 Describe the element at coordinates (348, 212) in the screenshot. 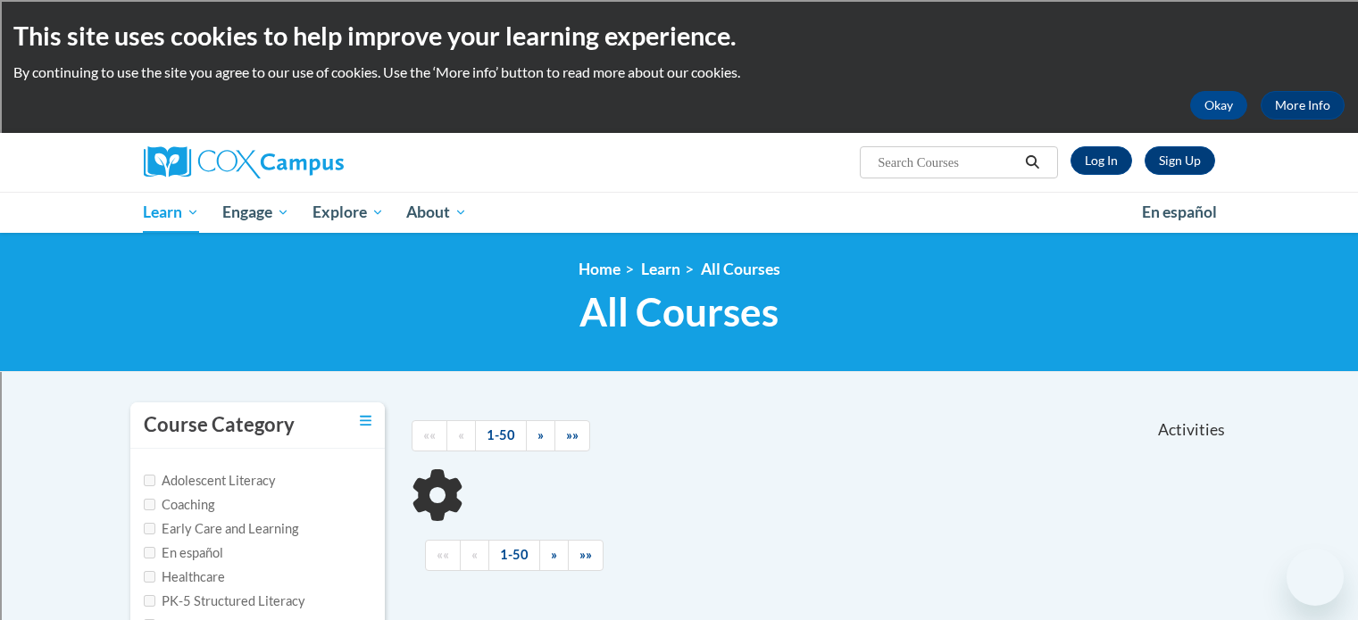

I see `a: Explore` at that location.